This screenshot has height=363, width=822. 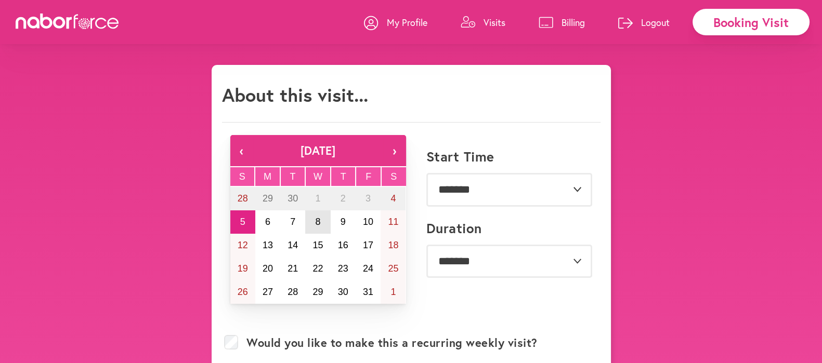 I want to click on abbr: October 27, 2025, so click(x=268, y=292).